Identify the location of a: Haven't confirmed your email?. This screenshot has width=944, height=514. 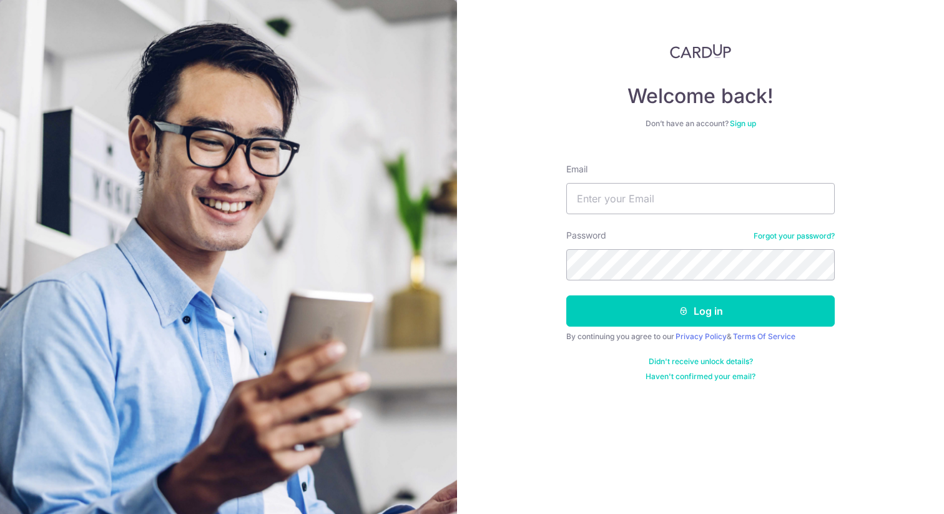
(700, 376).